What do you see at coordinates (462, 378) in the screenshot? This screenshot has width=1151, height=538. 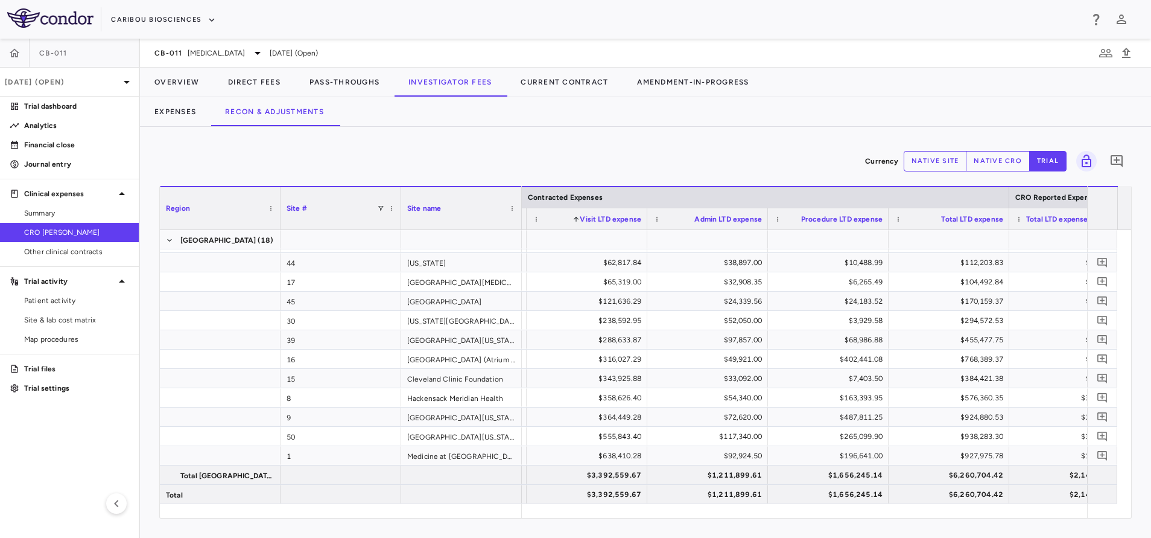 I see `div: Cleveland Clinic Foundation` at bounding box center [462, 378].